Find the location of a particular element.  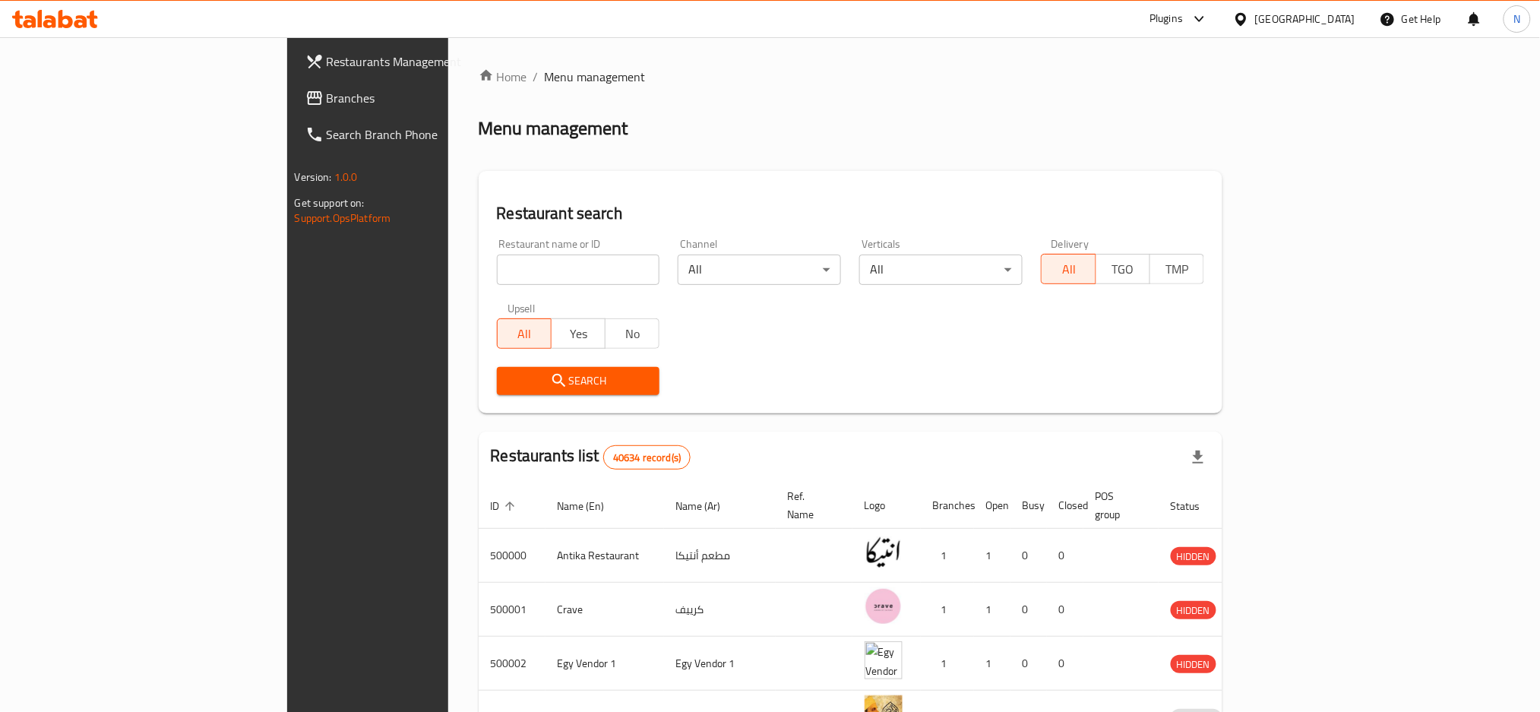

td: مطعم أنتيكا is located at coordinates (719, 555).